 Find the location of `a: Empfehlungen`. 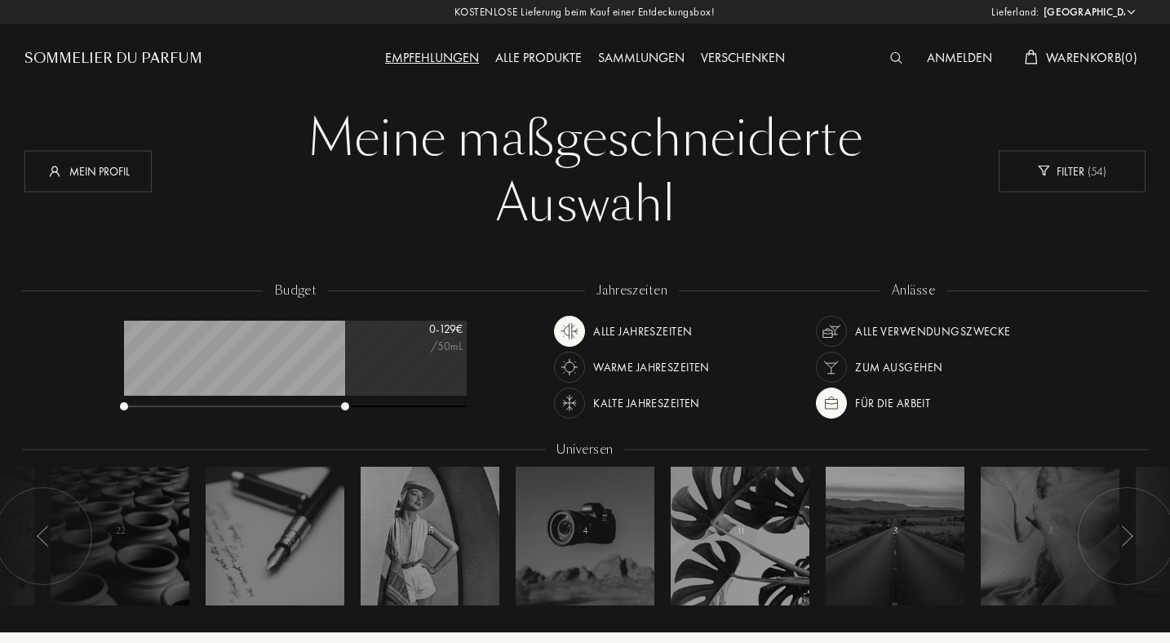

a: Empfehlungen is located at coordinates (432, 57).